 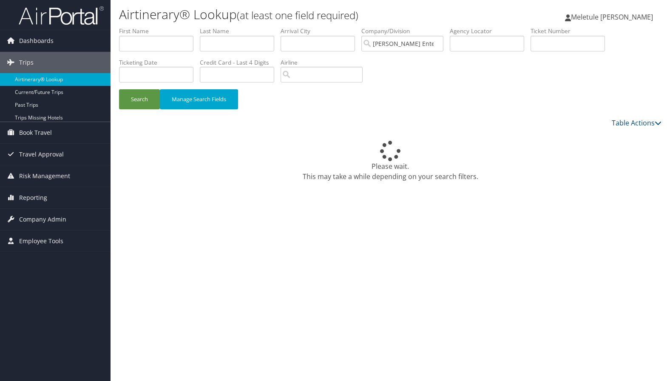 I want to click on button: Manage Search Fields, so click(x=199, y=99).